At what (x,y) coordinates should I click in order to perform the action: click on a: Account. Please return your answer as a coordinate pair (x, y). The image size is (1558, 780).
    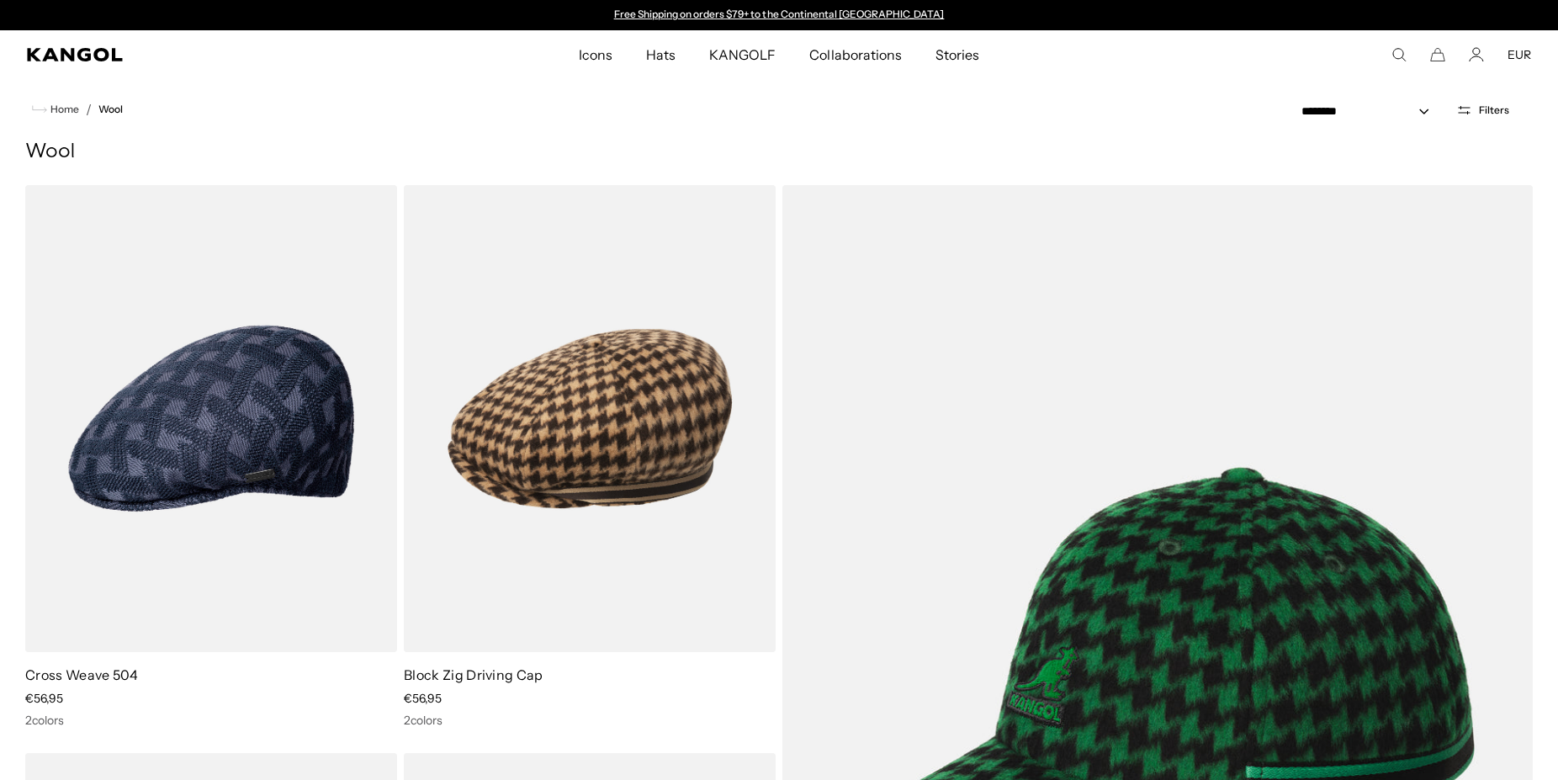
    Looking at the image, I should click on (1476, 55).